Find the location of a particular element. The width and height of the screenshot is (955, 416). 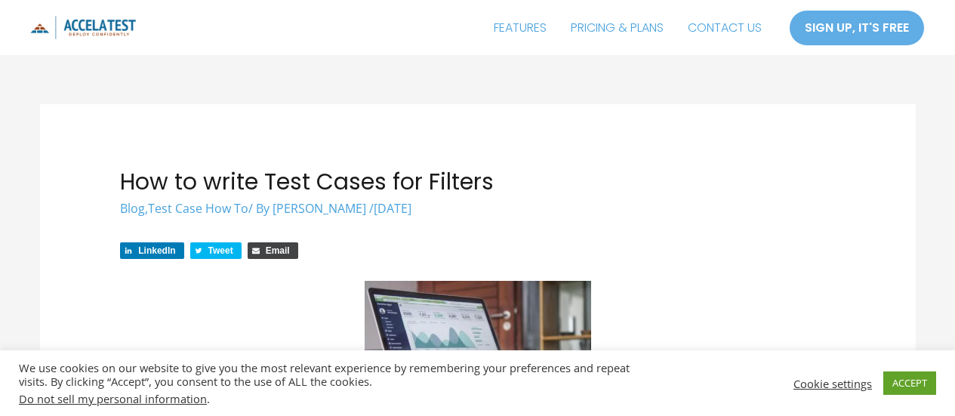

a: PRICING & PLANS is located at coordinates (617, 28).